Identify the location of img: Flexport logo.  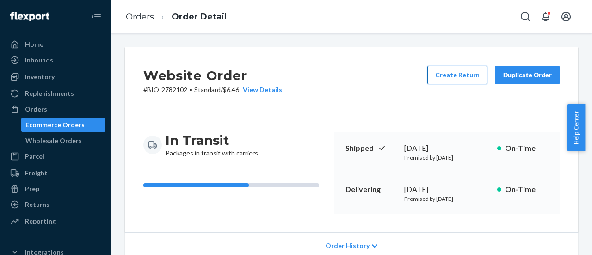
(30, 17).